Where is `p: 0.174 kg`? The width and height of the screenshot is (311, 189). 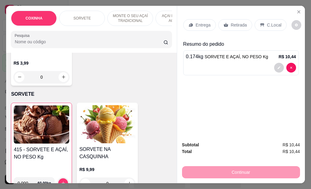 p: 0.174 kg is located at coordinates (227, 57).